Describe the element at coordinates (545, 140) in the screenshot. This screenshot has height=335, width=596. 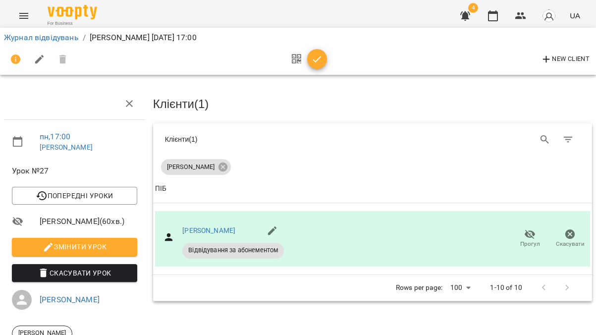
I see `button: Search` at that location.